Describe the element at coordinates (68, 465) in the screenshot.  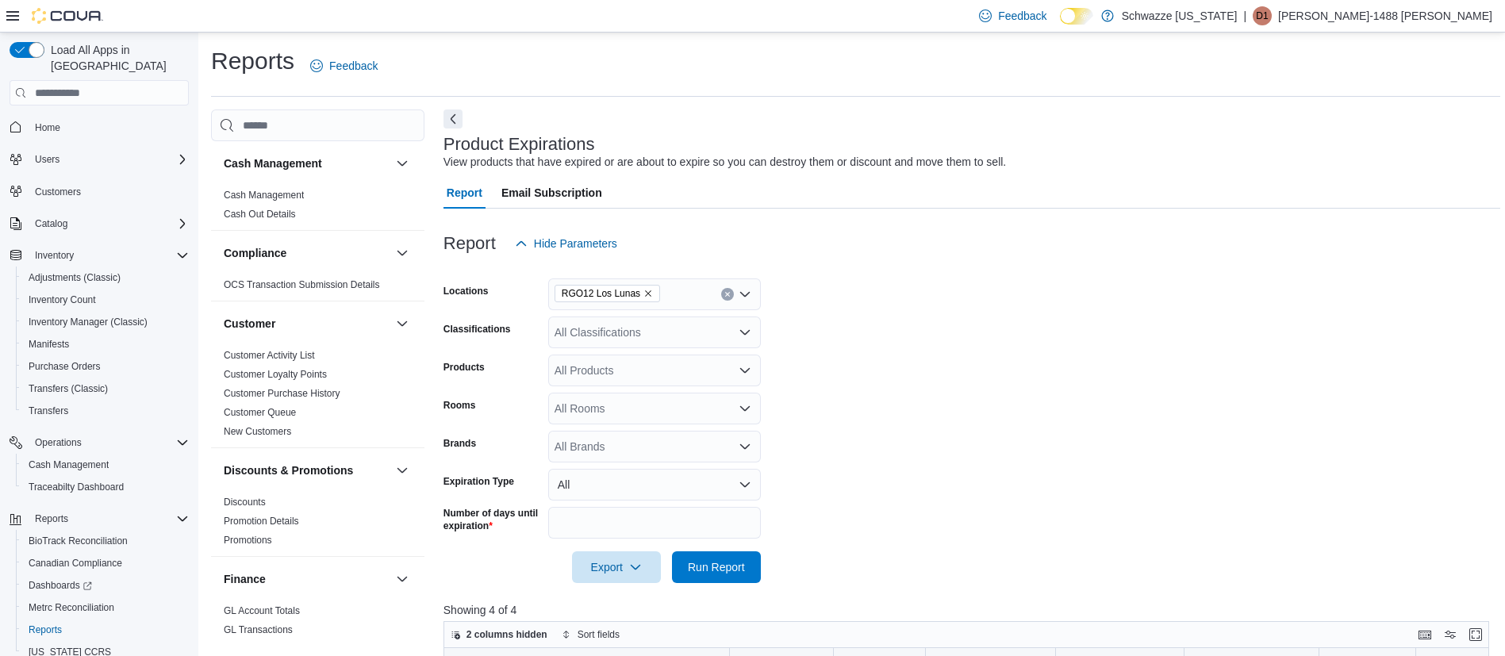
I see `a: Cash Management` at that location.